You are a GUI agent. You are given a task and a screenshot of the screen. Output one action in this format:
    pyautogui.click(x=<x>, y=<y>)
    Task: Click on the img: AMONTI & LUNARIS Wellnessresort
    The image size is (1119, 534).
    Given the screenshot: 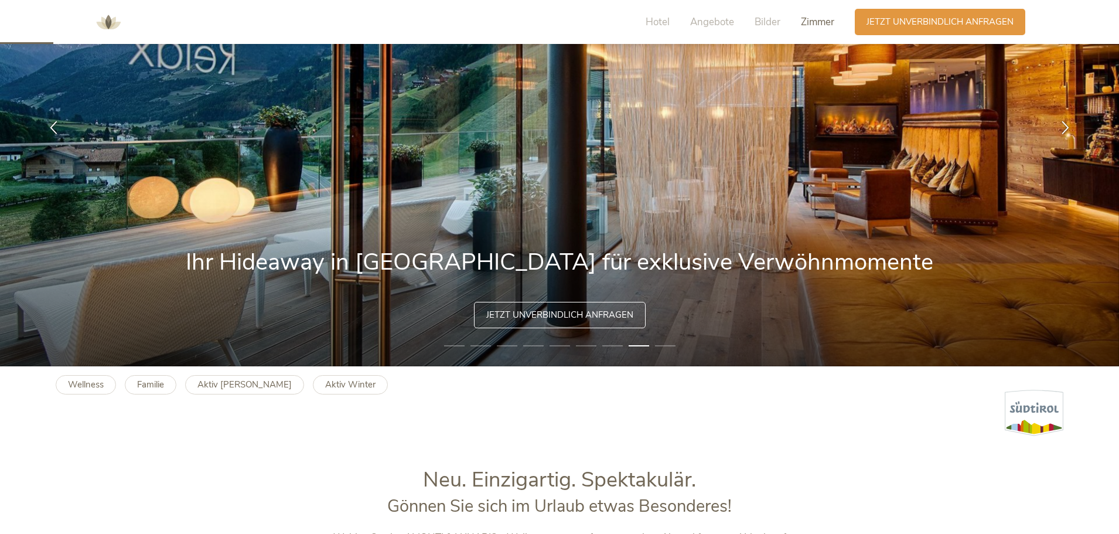 What is the action you would take?
    pyautogui.click(x=108, y=22)
    